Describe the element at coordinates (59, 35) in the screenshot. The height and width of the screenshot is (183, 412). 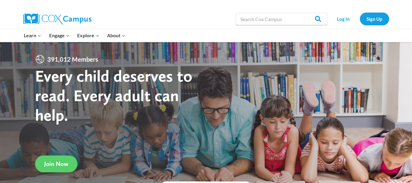
I see `span: Engage` at that location.